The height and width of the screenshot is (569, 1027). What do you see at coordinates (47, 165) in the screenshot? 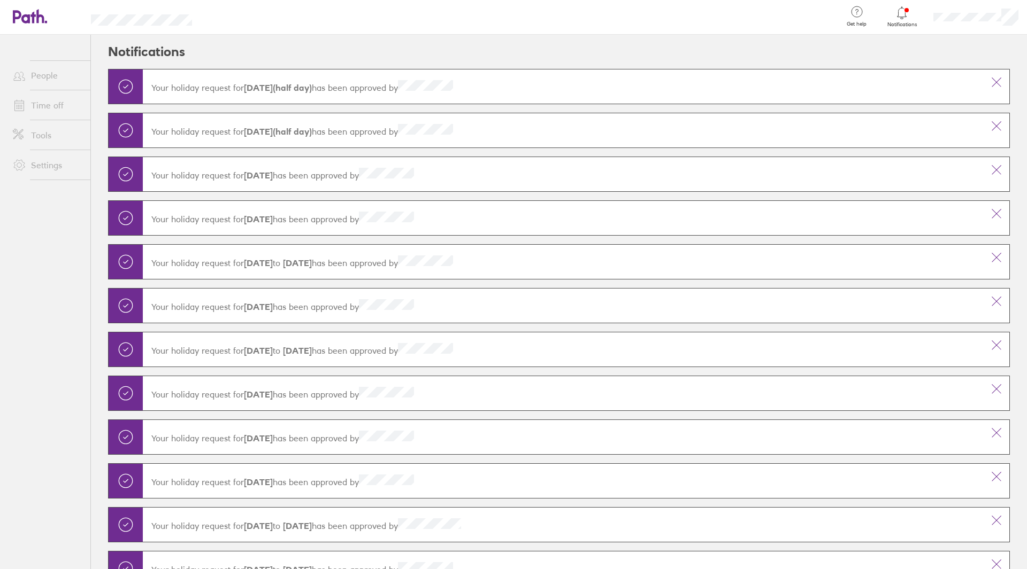
I see `a: Settings` at bounding box center [47, 165].